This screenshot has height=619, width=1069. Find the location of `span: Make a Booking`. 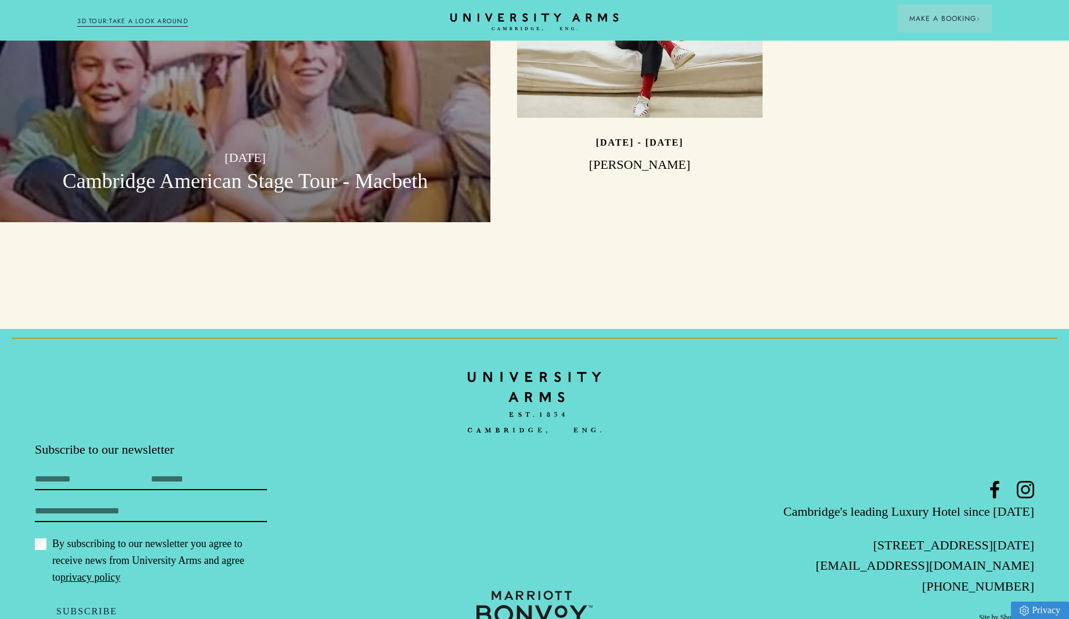

span: Make a Booking is located at coordinates (945, 19).